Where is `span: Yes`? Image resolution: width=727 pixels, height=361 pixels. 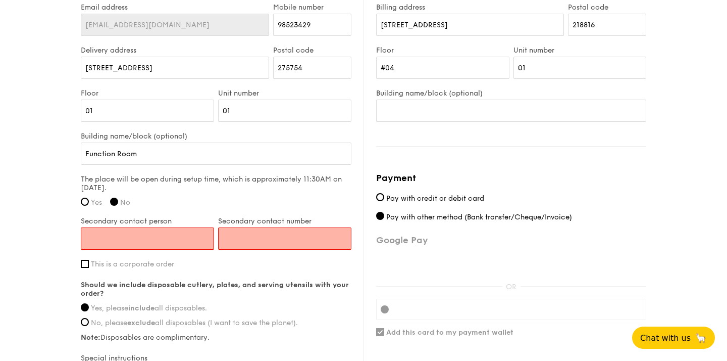
span: Yes is located at coordinates (96, 202).